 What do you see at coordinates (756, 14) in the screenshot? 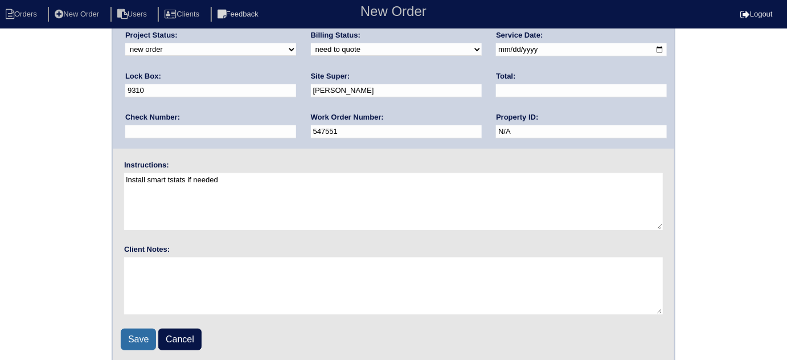
I see `a: Logout` at bounding box center [756, 14].